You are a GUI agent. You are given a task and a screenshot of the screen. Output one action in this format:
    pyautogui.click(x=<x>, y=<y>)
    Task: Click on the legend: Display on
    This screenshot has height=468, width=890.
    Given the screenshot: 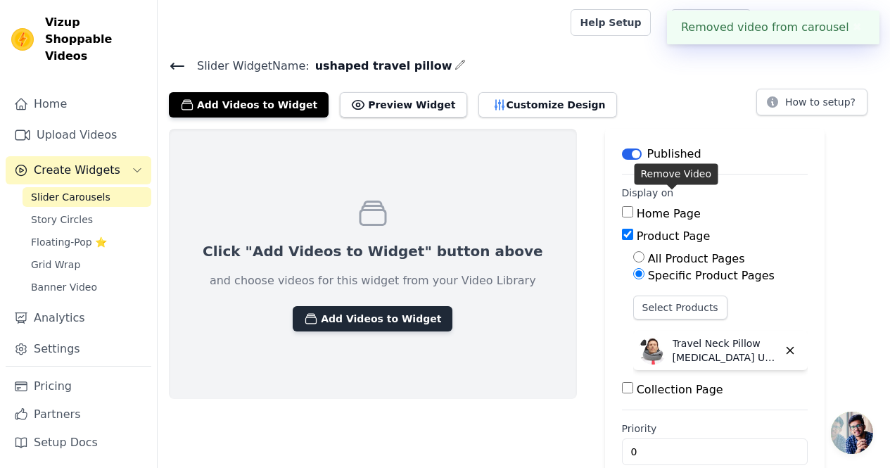 What is the action you would take?
    pyautogui.click(x=648, y=193)
    